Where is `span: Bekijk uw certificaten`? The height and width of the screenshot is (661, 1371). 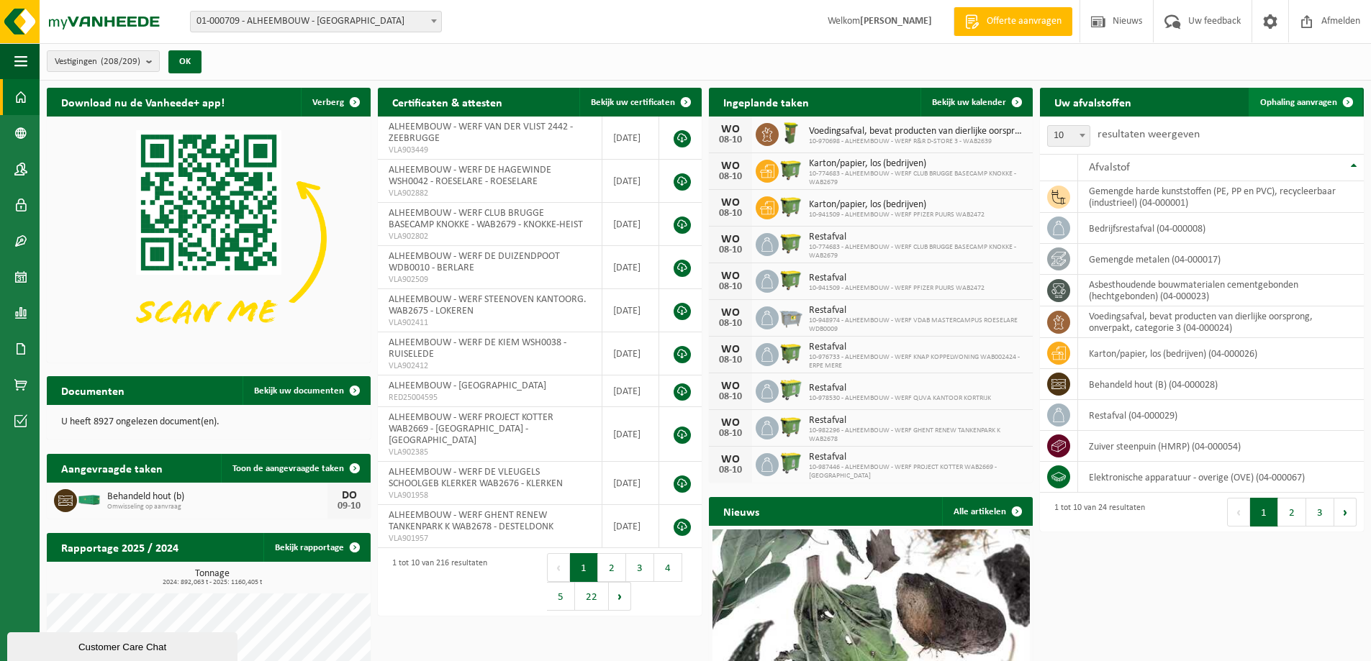 span: Bekijk uw certificaten is located at coordinates (632, 102).